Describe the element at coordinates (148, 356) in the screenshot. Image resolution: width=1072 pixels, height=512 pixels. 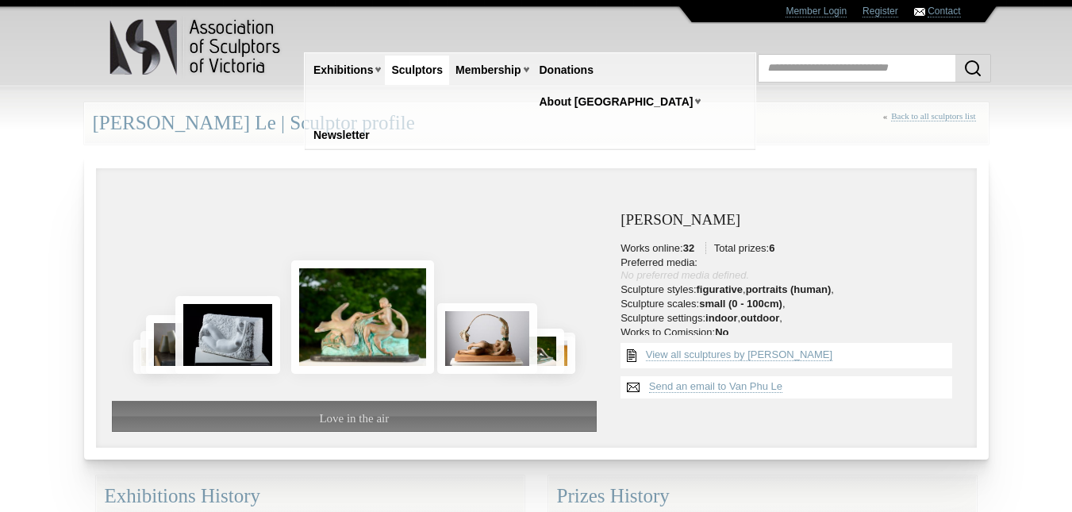
I see `img: Family` at that location.